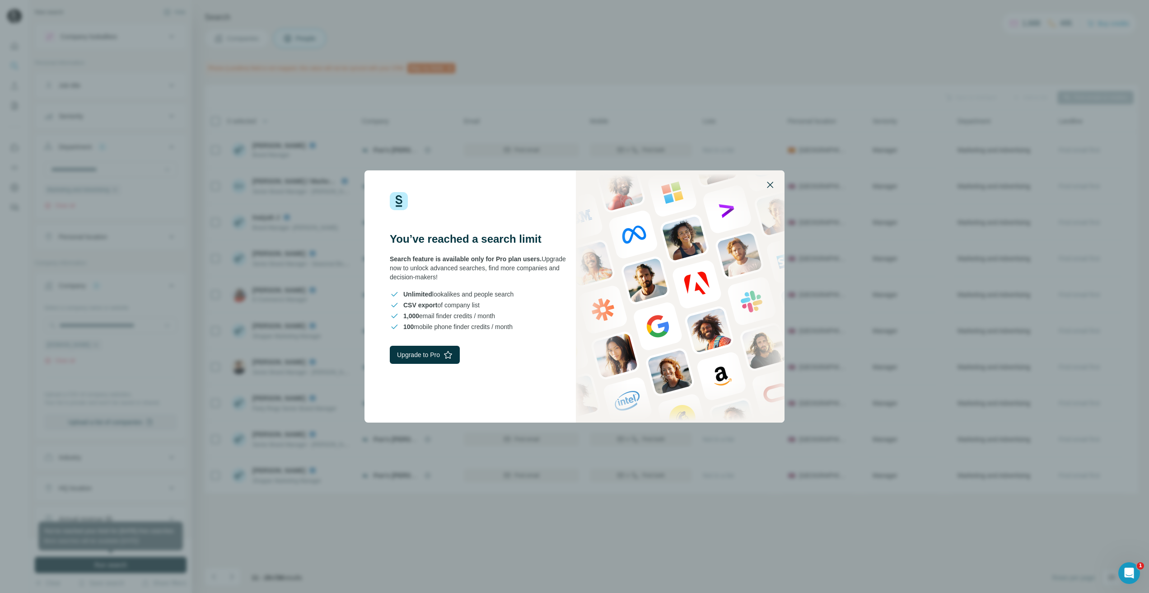  Describe the element at coordinates (459, 294) in the screenshot. I see `span: lookalikes and people search` at that location.